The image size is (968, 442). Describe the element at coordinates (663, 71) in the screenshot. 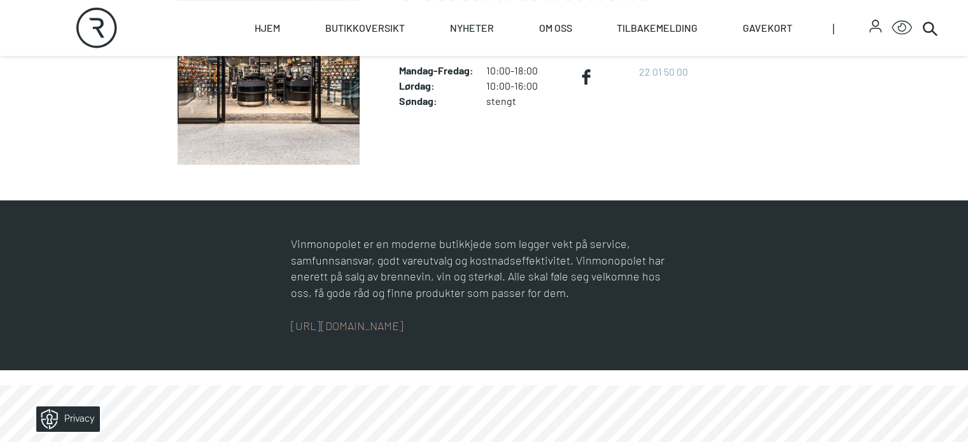

I see `a: 22 01 50 00` at that location.